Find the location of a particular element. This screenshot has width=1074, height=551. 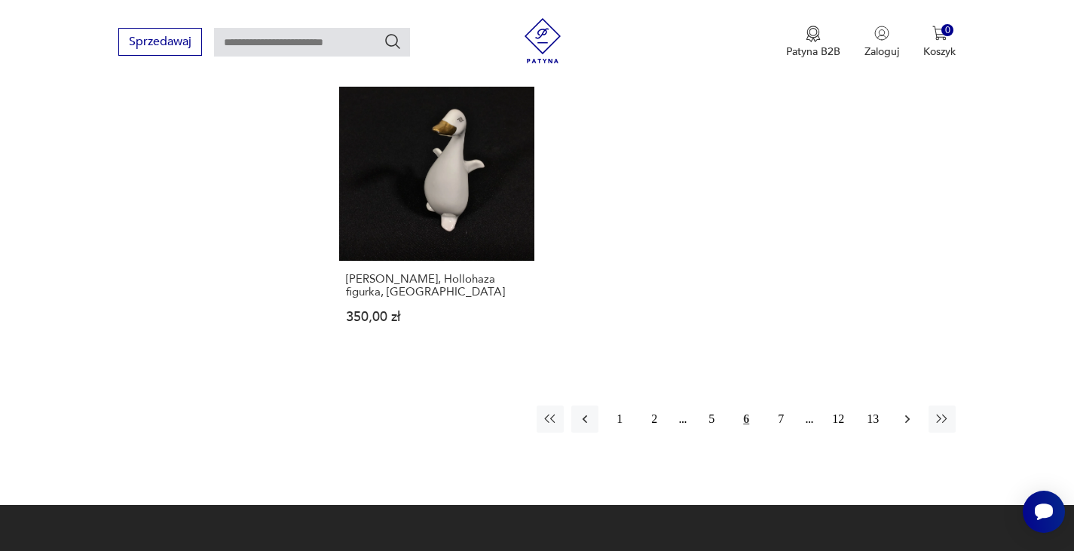

button: 1 is located at coordinates (619, 419).